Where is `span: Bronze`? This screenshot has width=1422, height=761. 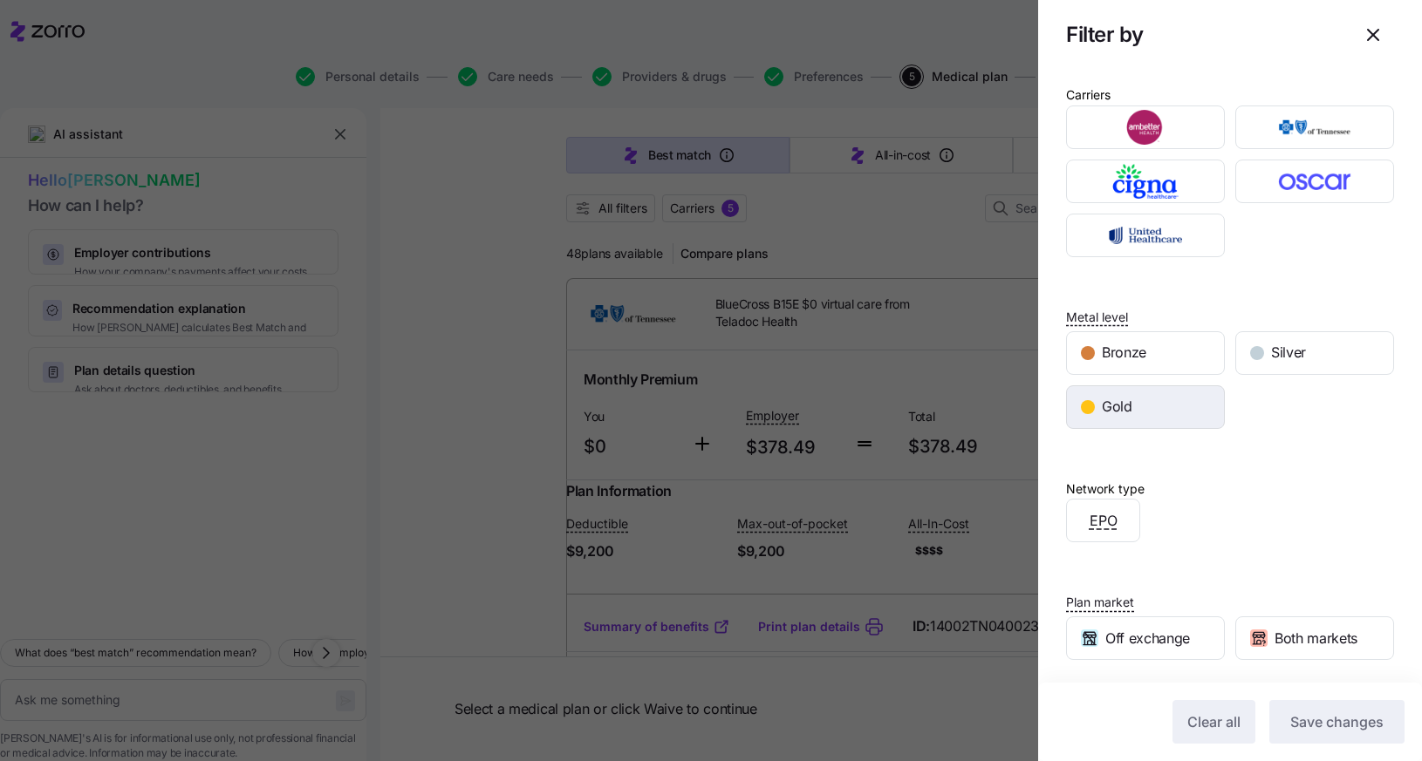
span: Bronze is located at coordinates (1123, 352).